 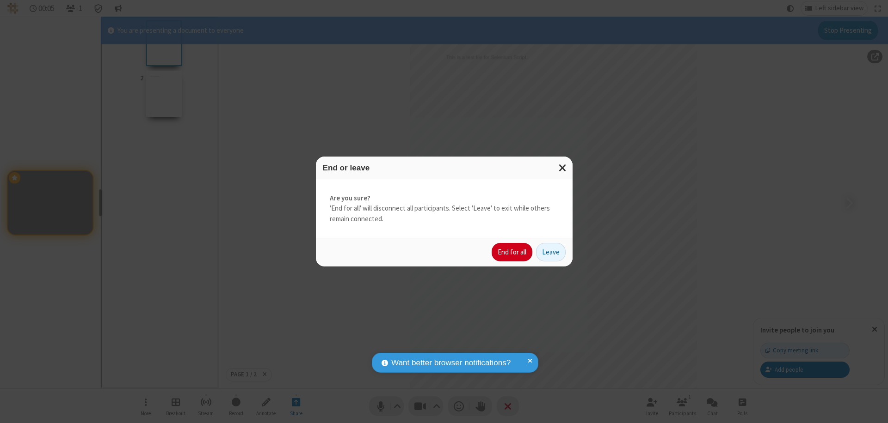 What do you see at coordinates (512, 252) in the screenshot?
I see `button: End for all` at bounding box center [512, 252].